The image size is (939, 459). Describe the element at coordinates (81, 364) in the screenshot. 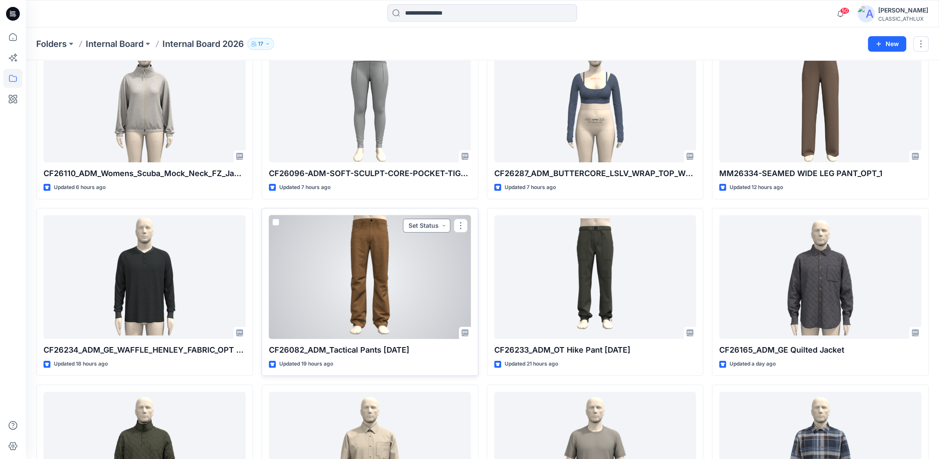

I see `p: Updated 18 hours ago` at that location.